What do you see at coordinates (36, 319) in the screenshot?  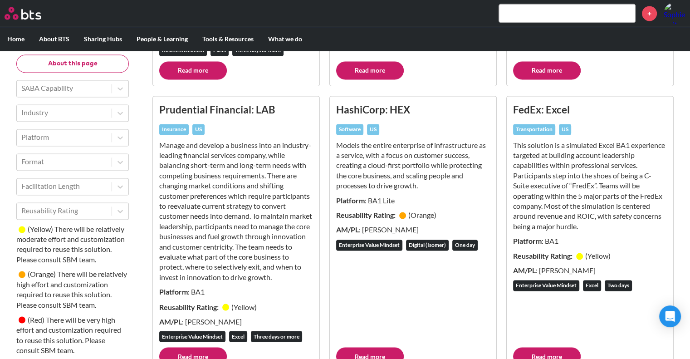 I see `small: ( Red )` at bounding box center [36, 319].